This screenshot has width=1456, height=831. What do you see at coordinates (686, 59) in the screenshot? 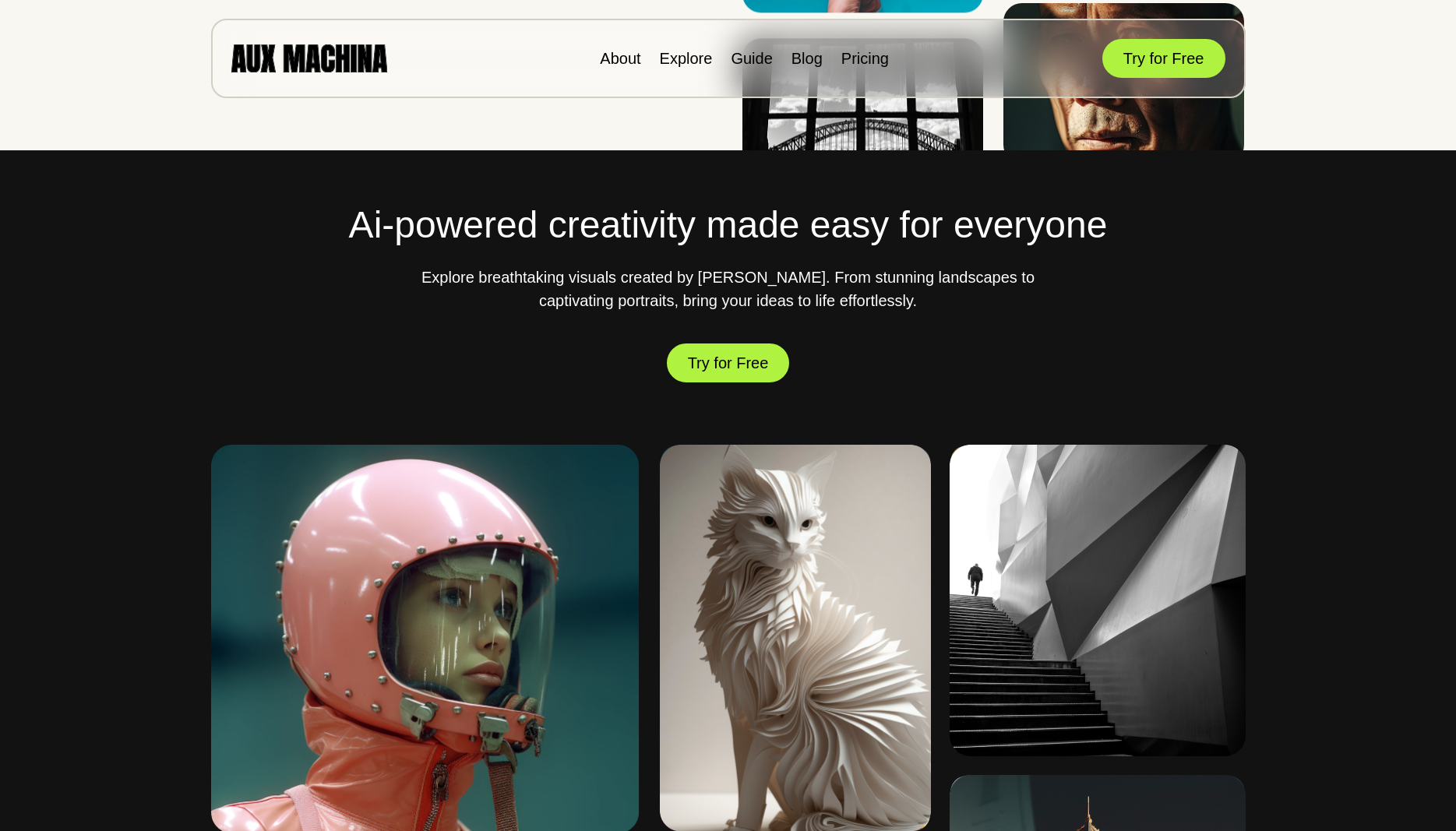
I see `a: Explore` at bounding box center [686, 59].